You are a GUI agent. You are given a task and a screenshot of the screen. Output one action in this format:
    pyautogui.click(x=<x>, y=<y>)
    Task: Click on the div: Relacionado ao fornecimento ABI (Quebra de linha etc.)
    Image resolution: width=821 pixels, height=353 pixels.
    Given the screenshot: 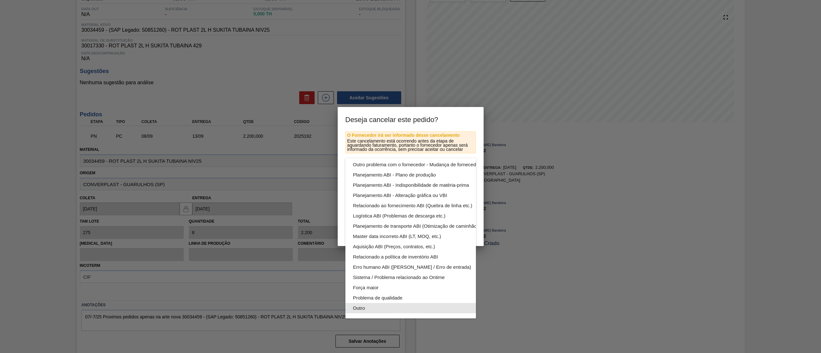 What is the action you would take?
    pyautogui.click(x=425, y=206)
    